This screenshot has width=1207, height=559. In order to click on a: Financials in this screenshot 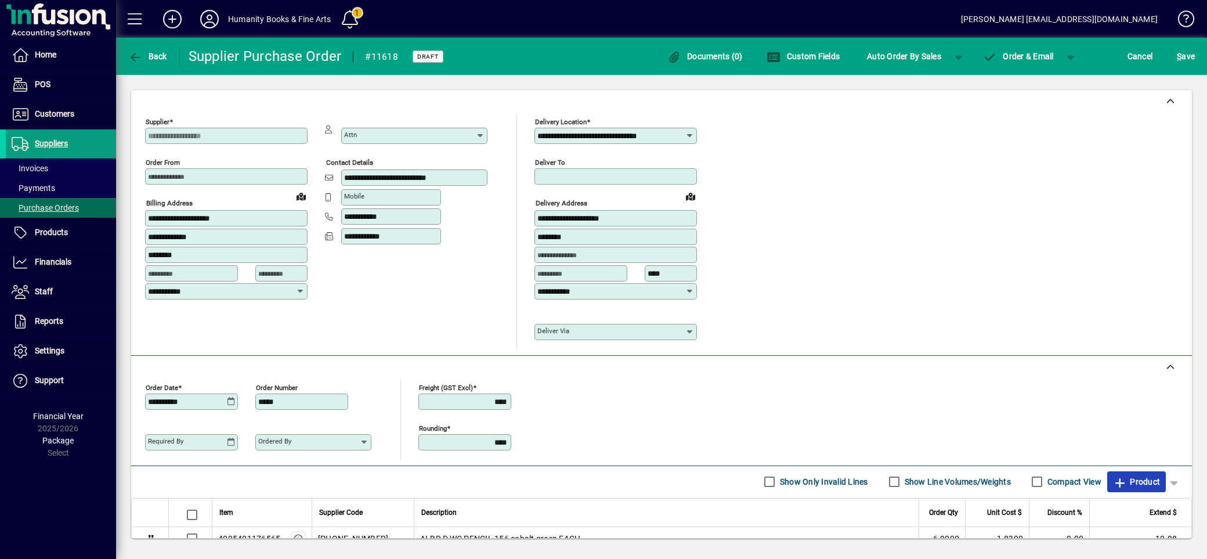, I will do `click(61, 262)`.